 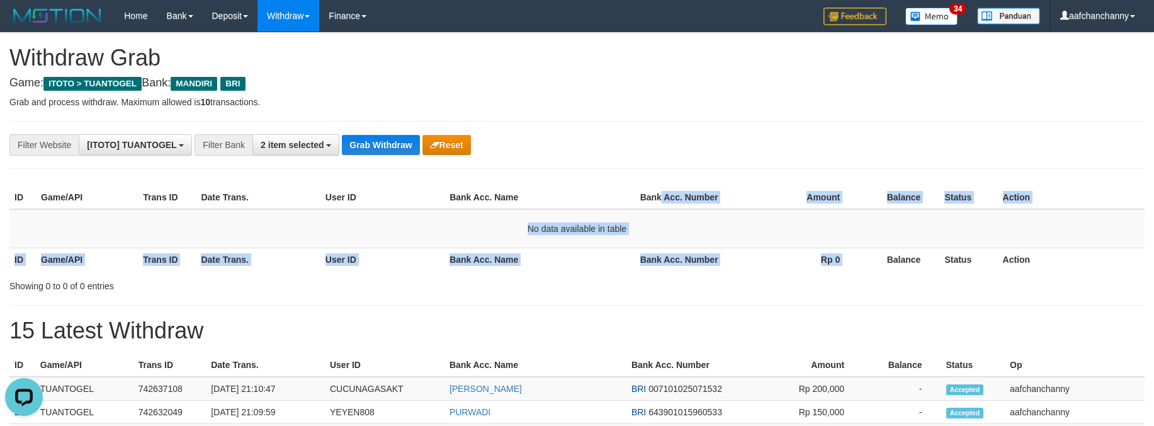 I want to click on button: Open LiveChat chat widget, so click(x=24, y=24).